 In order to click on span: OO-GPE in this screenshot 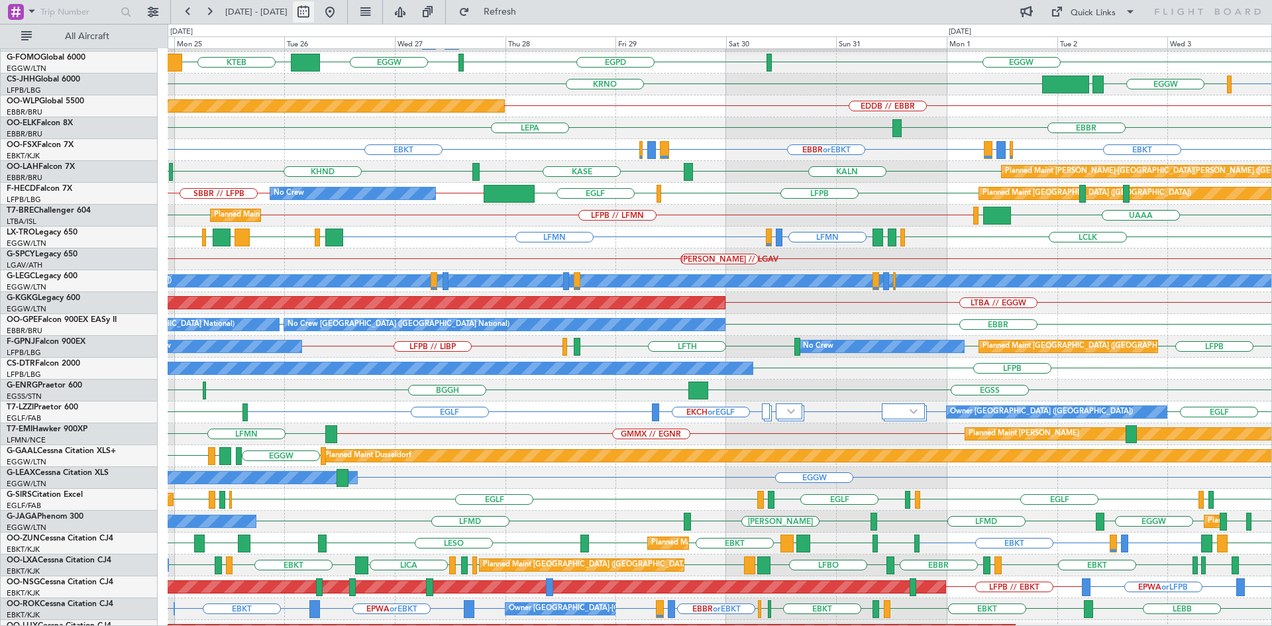, I will do `click(22, 320)`.